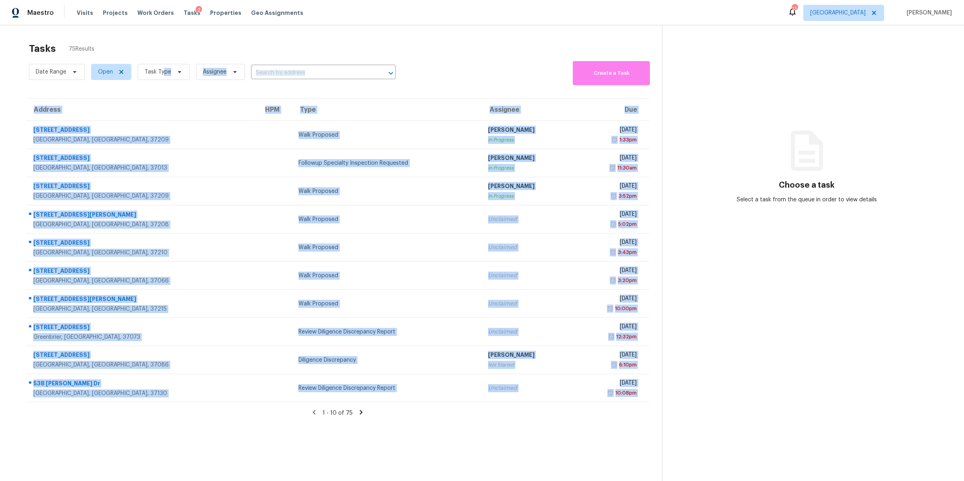 The image size is (964, 481). What do you see at coordinates (141, 110) in the screenshot?
I see `th: Address` at bounding box center [141, 110].